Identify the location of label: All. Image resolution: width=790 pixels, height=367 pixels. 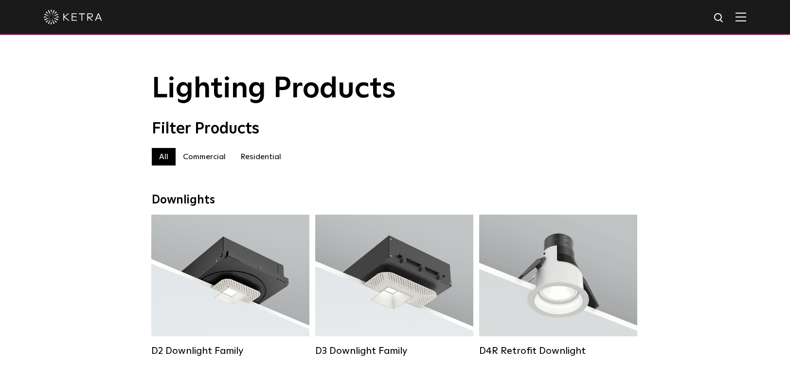
(163, 157).